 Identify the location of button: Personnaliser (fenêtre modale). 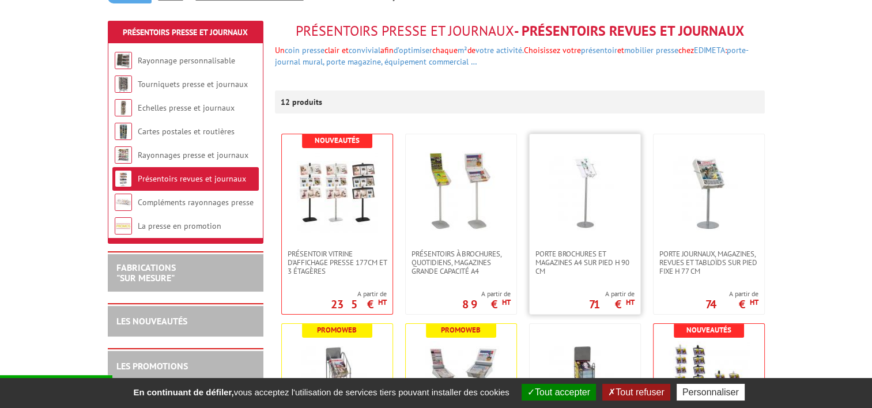
(710, 392).